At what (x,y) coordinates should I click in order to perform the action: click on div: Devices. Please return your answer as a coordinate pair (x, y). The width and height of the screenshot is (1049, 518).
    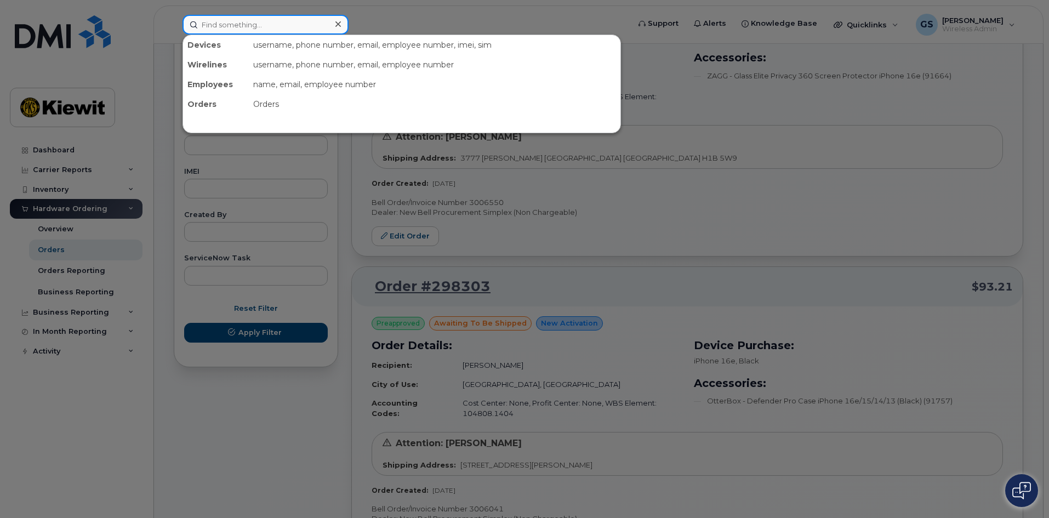
    Looking at the image, I should click on (216, 45).